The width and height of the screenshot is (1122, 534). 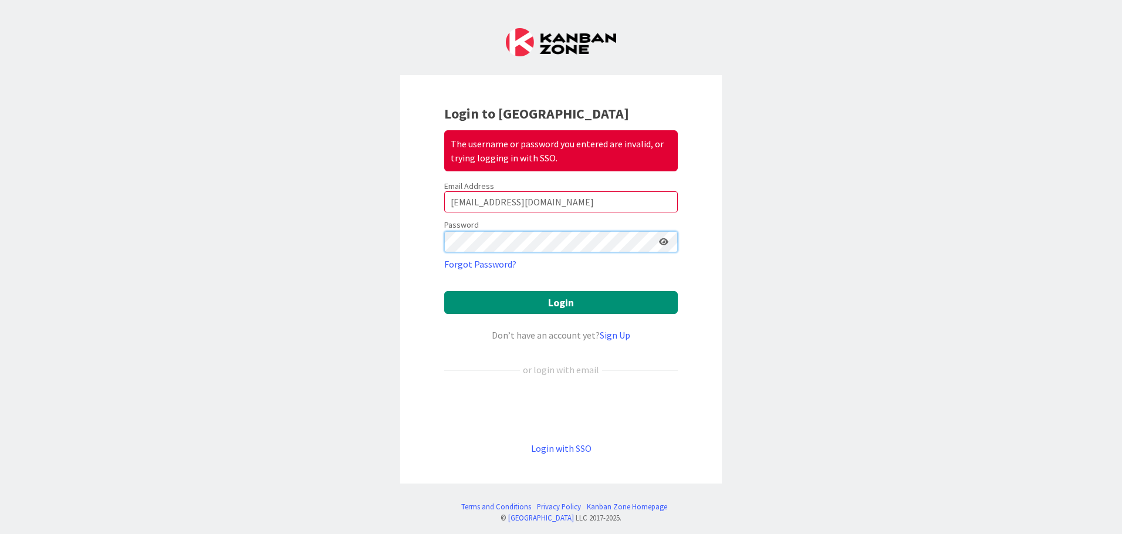 I want to click on a: Login with SSO, so click(x=561, y=448).